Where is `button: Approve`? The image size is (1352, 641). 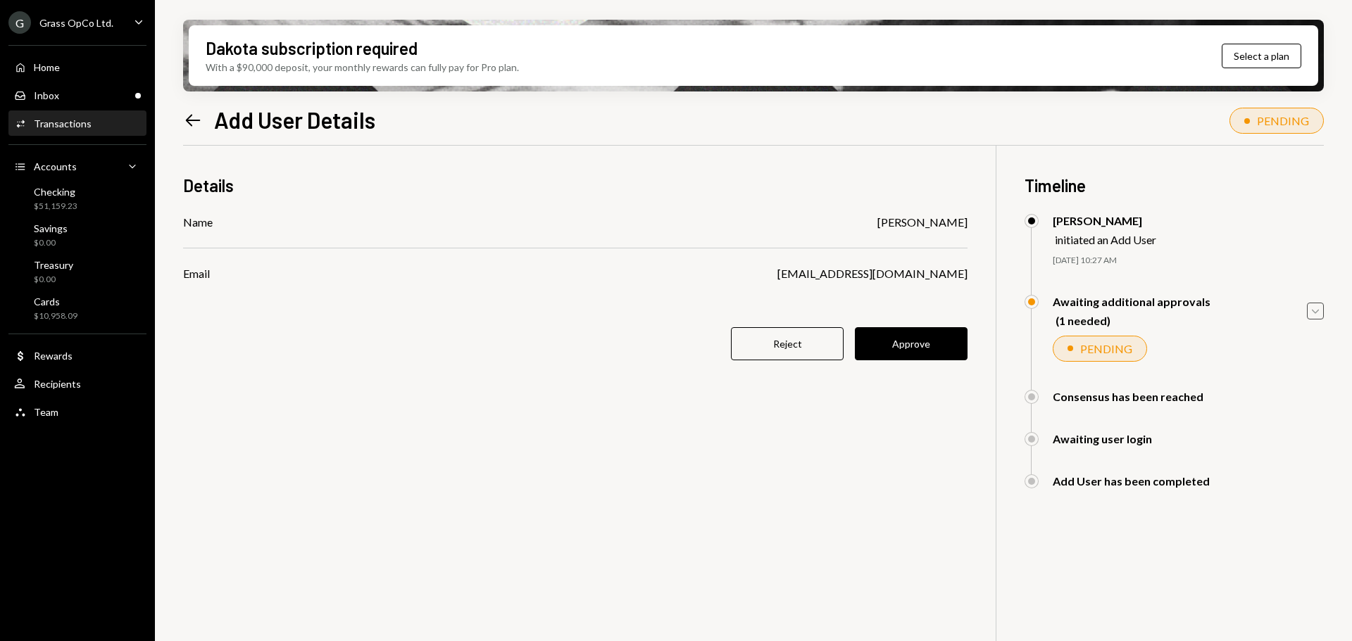 button: Approve is located at coordinates (911, 344).